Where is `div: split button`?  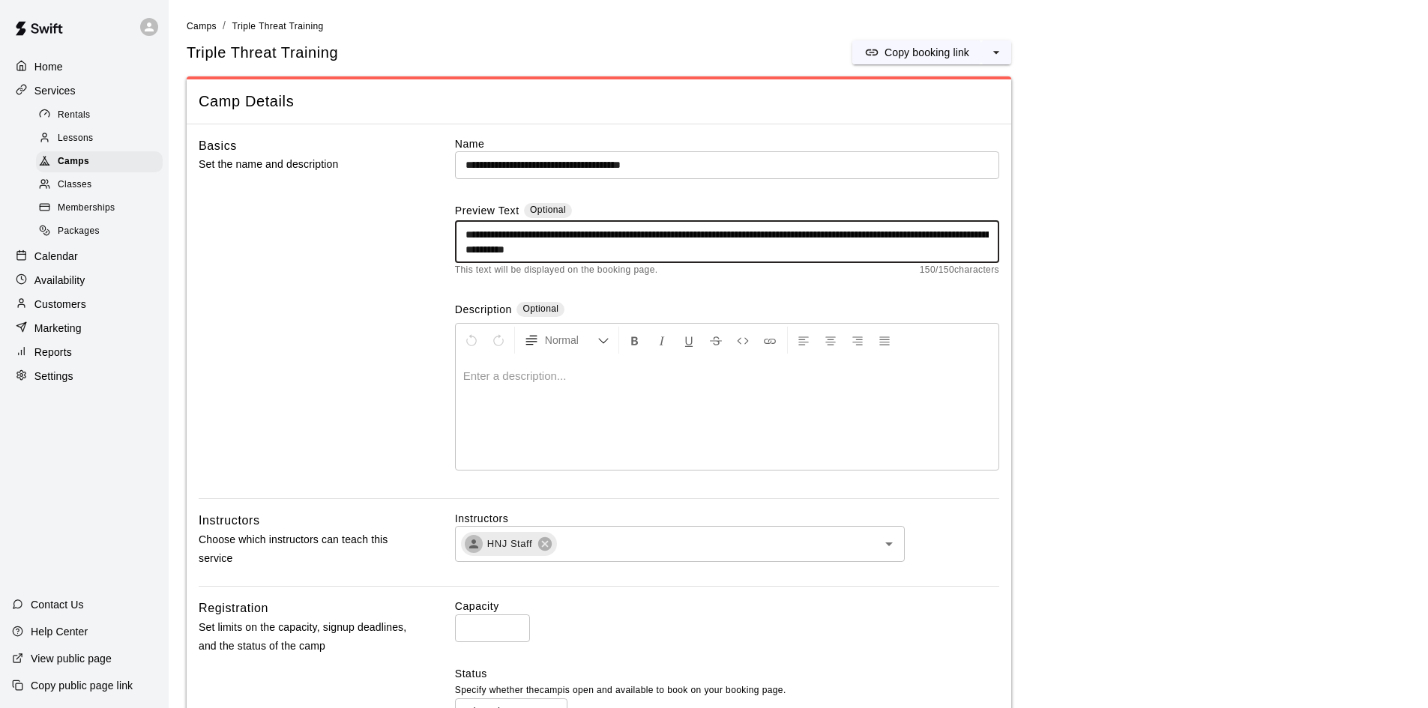
div: split button is located at coordinates (932, 52).